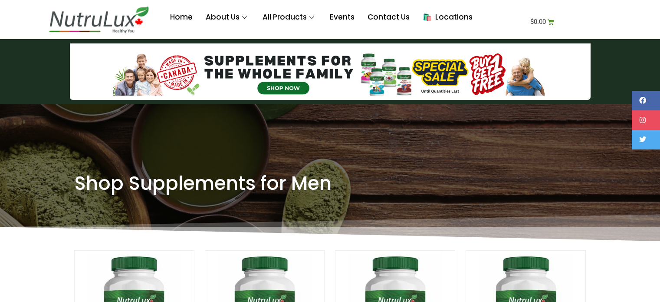 The image size is (660, 302). Describe the element at coordinates (330, 183) in the screenshot. I see `h1: Shop Supplements for Men` at that location.